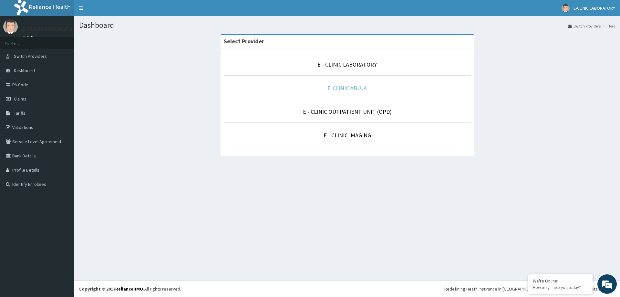 Image resolution: width=620 pixels, height=297 pixels. Describe the element at coordinates (347, 289) in the screenshot. I see `footer: All rights reserved.` at that location.